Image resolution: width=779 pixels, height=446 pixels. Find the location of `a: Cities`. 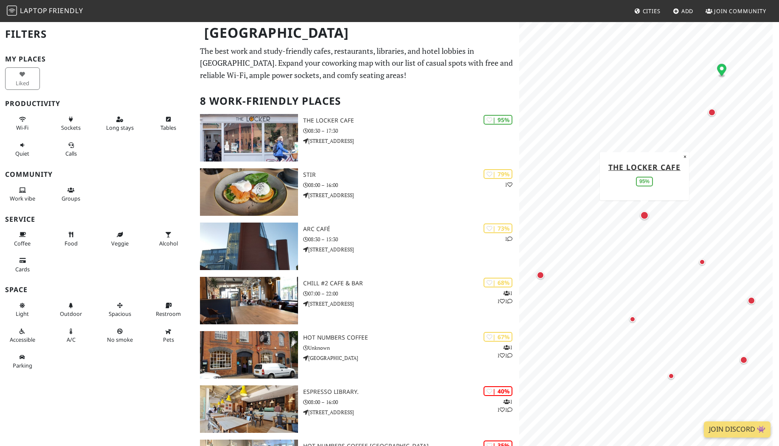

a: Cities is located at coordinates (647, 11).